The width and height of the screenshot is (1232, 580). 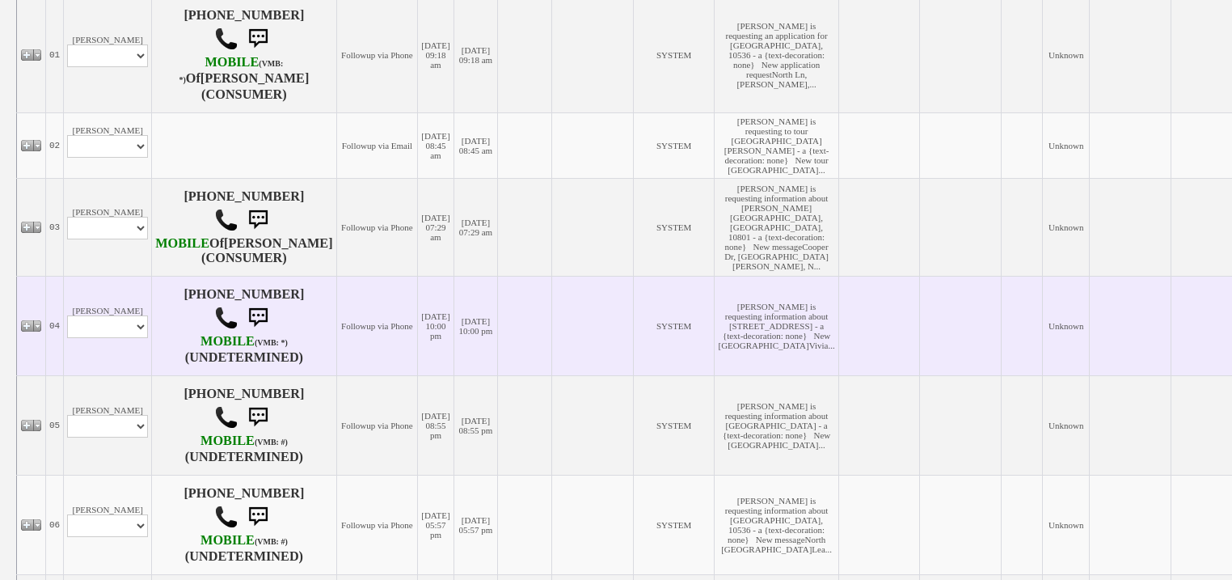 What do you see at coordinates (244, 540) in the screenshot?
I see `b: AT&T Wireless` at bounding box center [244, 540].